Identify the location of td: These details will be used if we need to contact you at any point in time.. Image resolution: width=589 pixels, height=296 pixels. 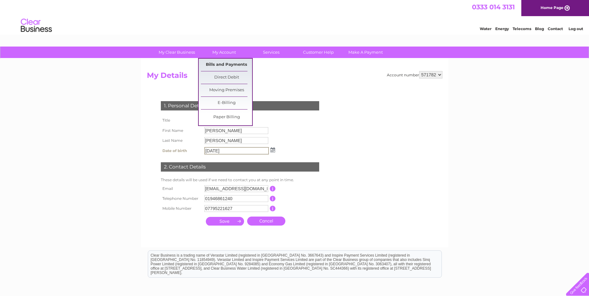
(240, 180).